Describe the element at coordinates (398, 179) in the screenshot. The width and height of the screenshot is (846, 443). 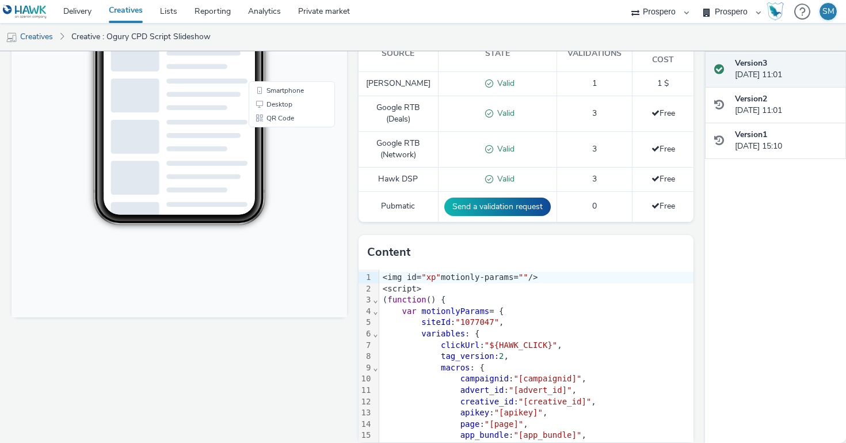
I see `td: Hawk DSP` at that location.